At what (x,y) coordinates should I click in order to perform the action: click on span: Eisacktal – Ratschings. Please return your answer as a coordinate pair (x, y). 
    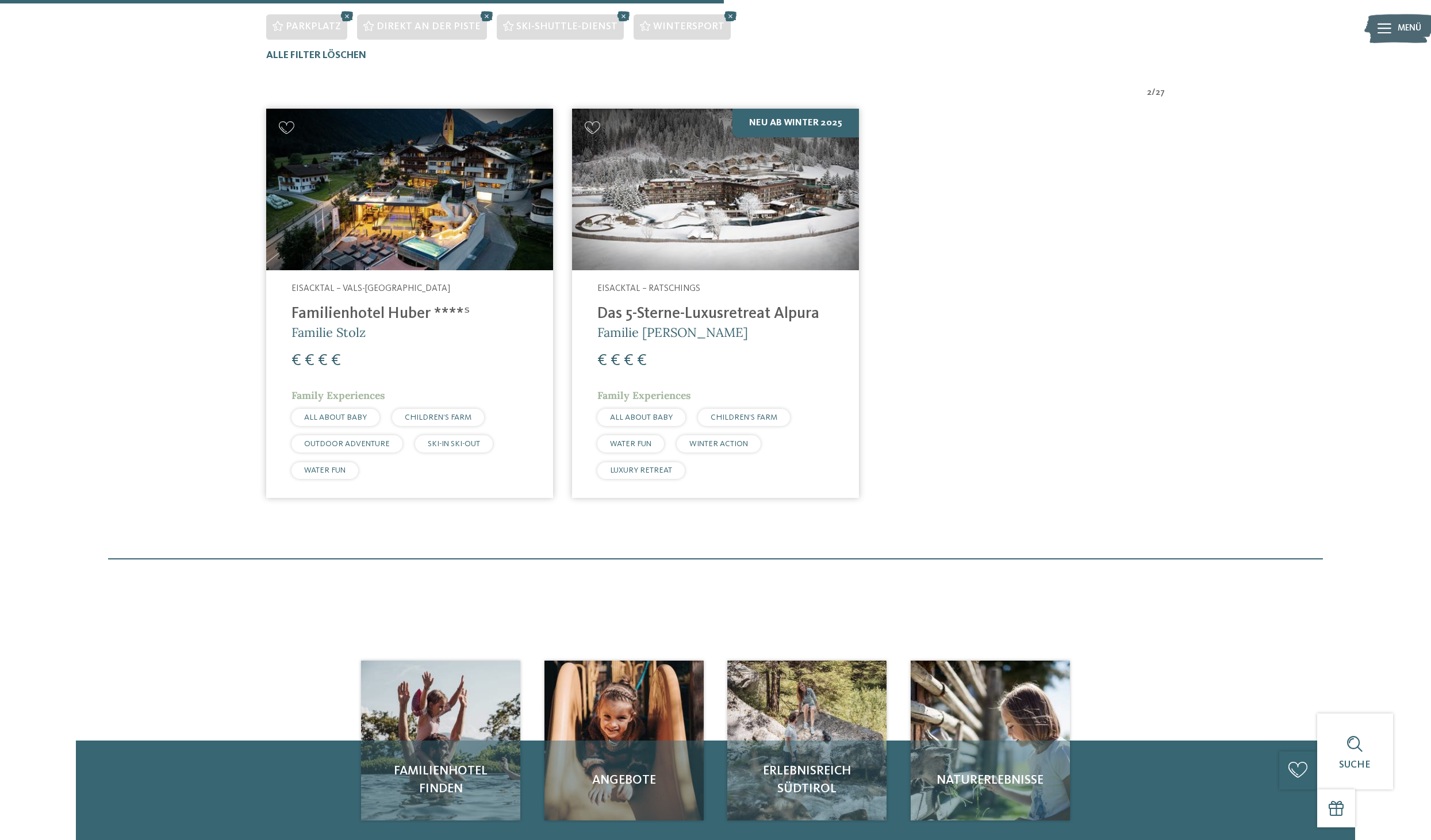
    Looking at the image, I should click on (649, 289).